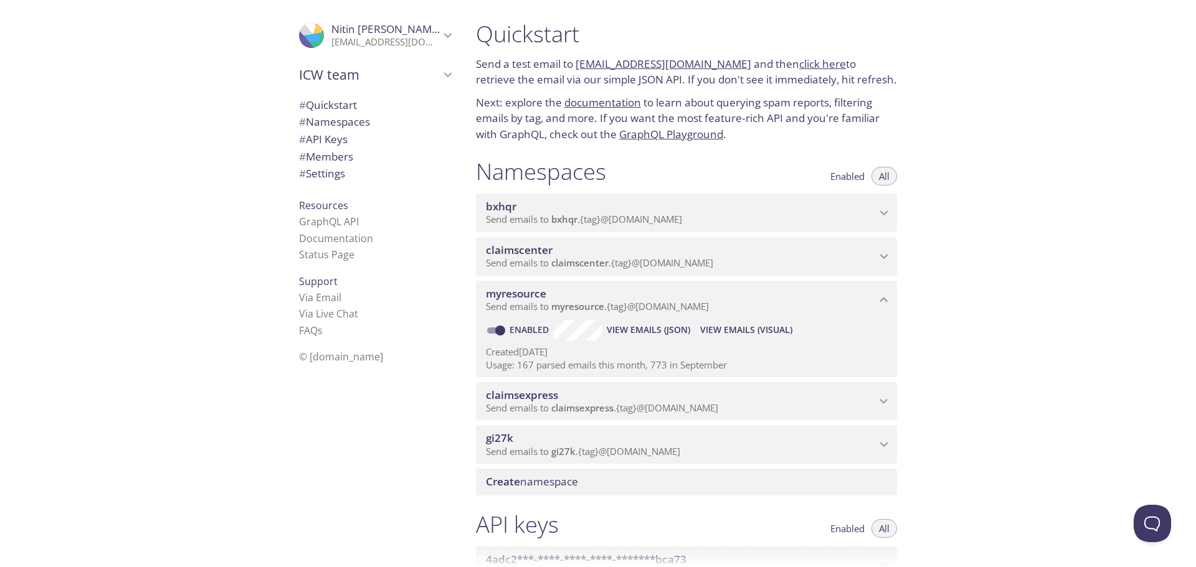  What do you see at coordinates (671, 134) in the screenshot?
I see `a: GraphQL Playground` at bounding box center [671, 134].